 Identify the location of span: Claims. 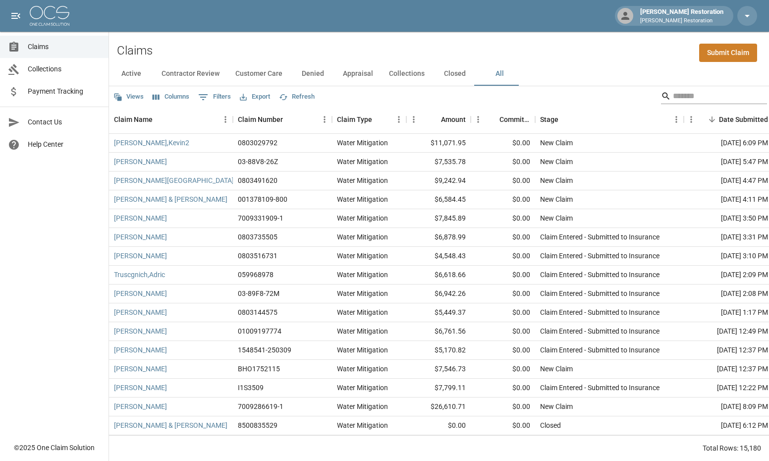
(64, 47).